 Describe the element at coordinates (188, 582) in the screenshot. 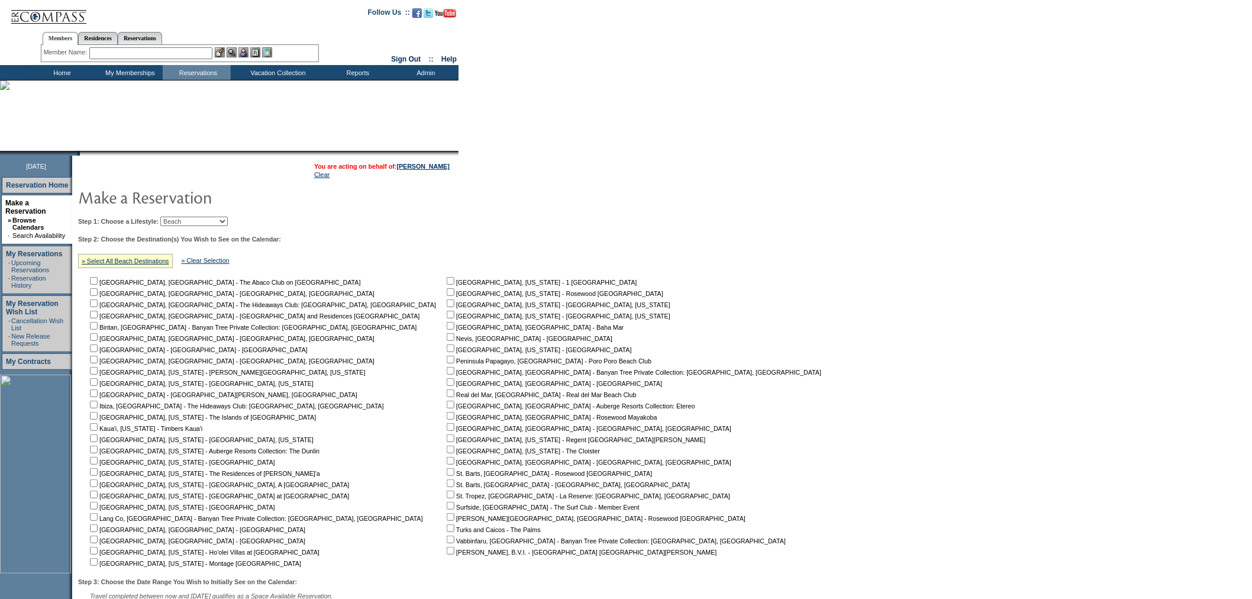

I see `b: Step 3: Choose the Date Range You Wish to Initially See on the Calendar:` at that location.